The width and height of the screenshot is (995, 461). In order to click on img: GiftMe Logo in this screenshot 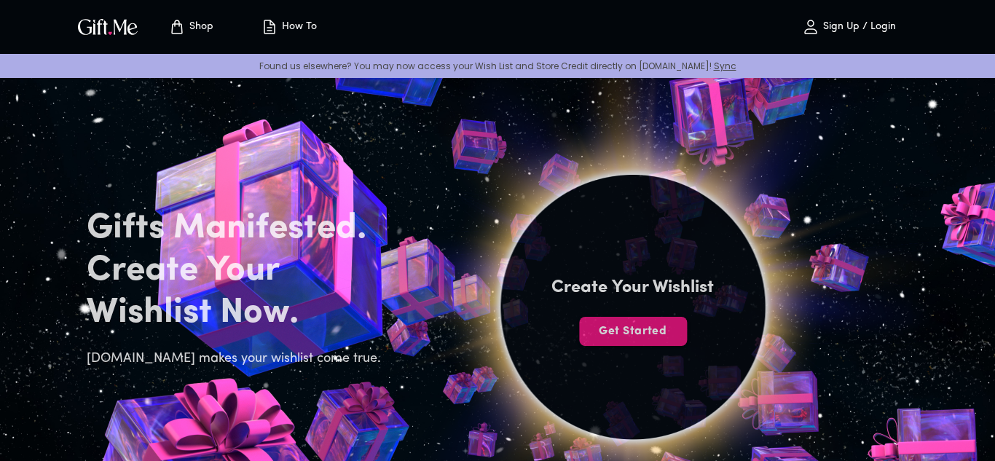, I will do `click(108, 26)`.